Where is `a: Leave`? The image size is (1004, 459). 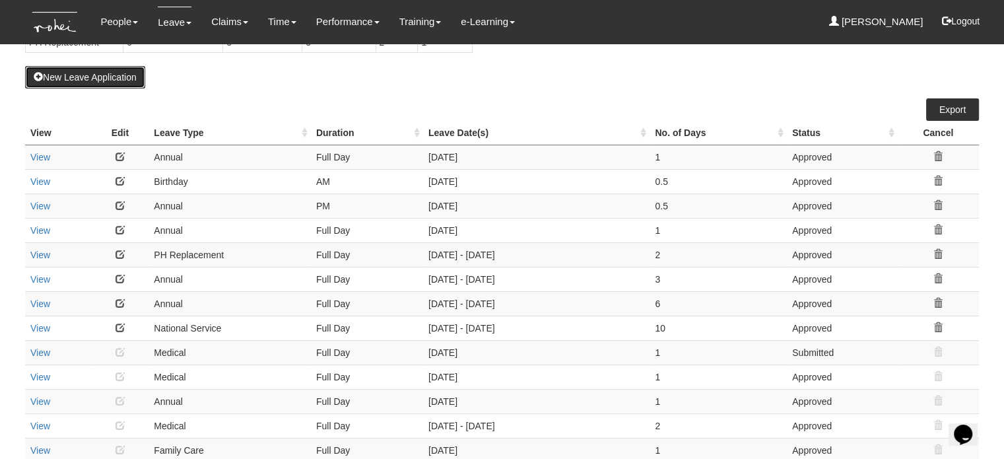
a: Leave is located at coordinates (174, 22).